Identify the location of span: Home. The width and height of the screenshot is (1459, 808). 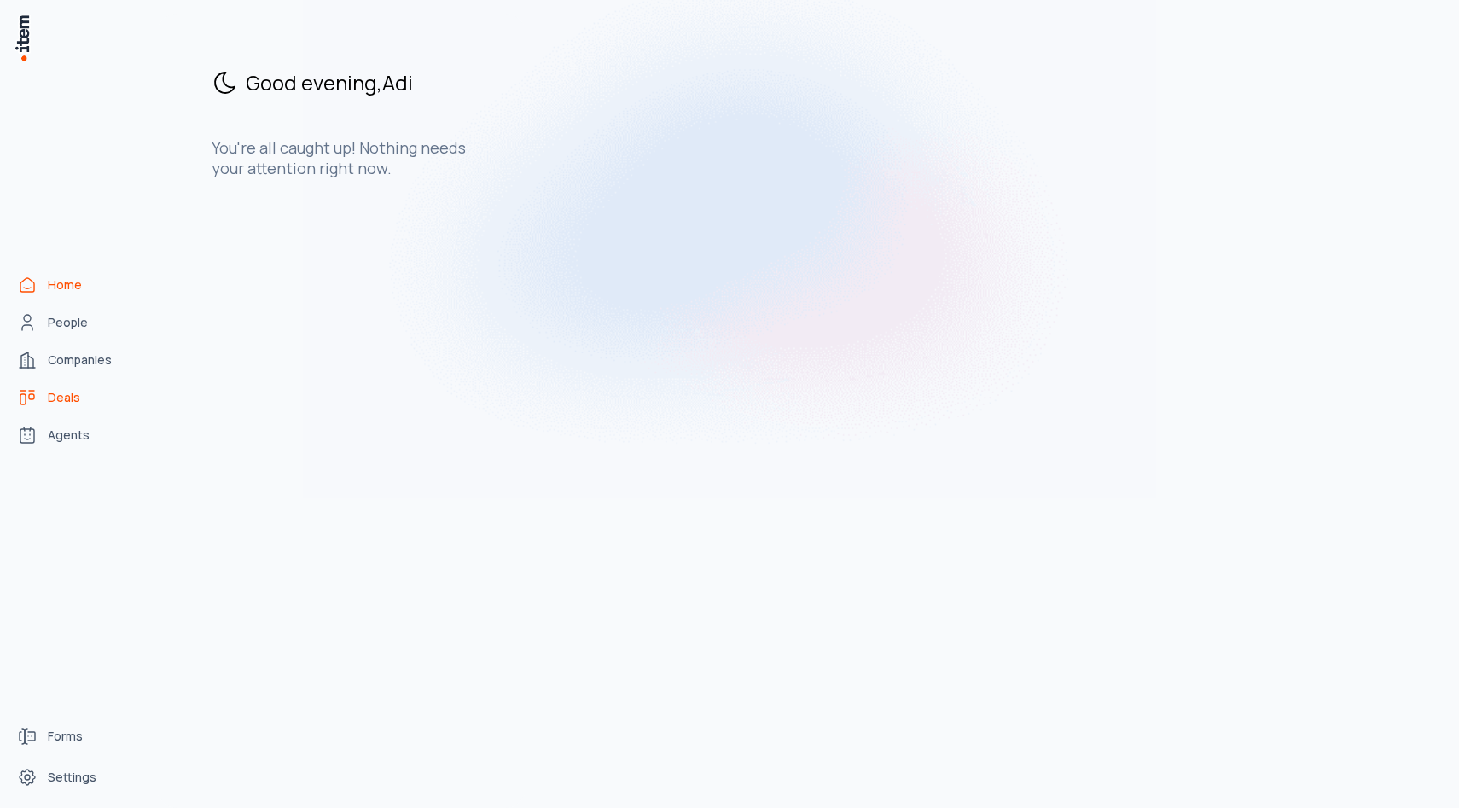
(65, 285).